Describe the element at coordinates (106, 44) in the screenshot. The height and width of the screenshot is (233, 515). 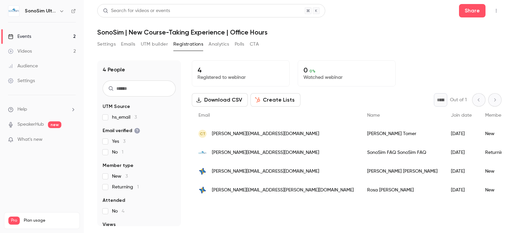
I see `button: Settings` at that location.